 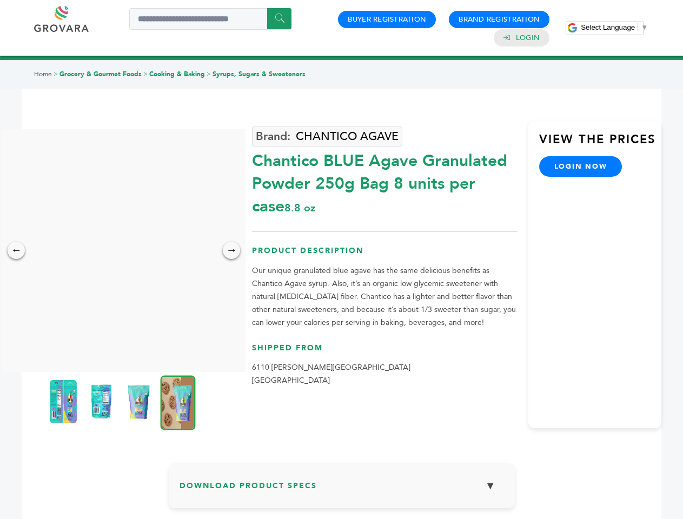 What do you see at coordinates (581, 166) in the screenshot?
I see `a: login now` at bounding box center [581, 166].